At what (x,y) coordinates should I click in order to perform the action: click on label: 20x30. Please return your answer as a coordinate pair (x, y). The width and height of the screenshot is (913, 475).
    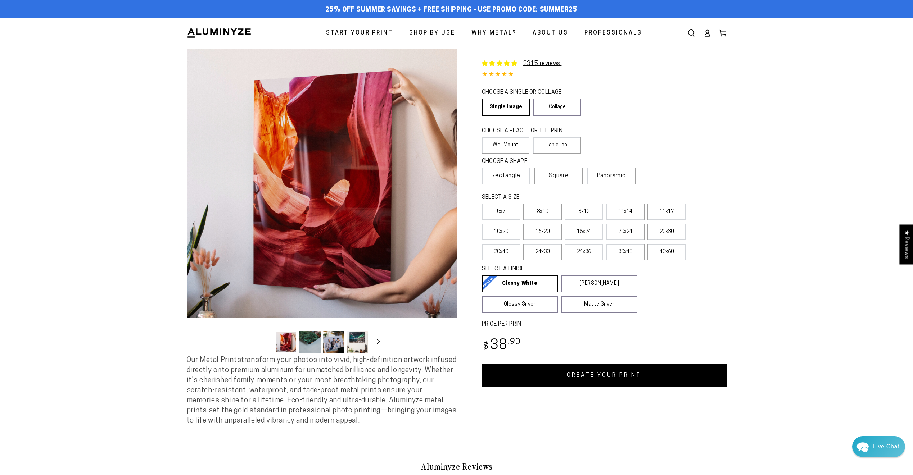
    Looking at the image, I should click on (667, 232).